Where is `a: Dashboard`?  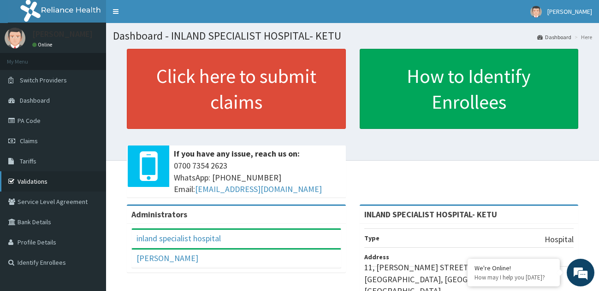 a: Dashboard is located at coordinates (554, 37).